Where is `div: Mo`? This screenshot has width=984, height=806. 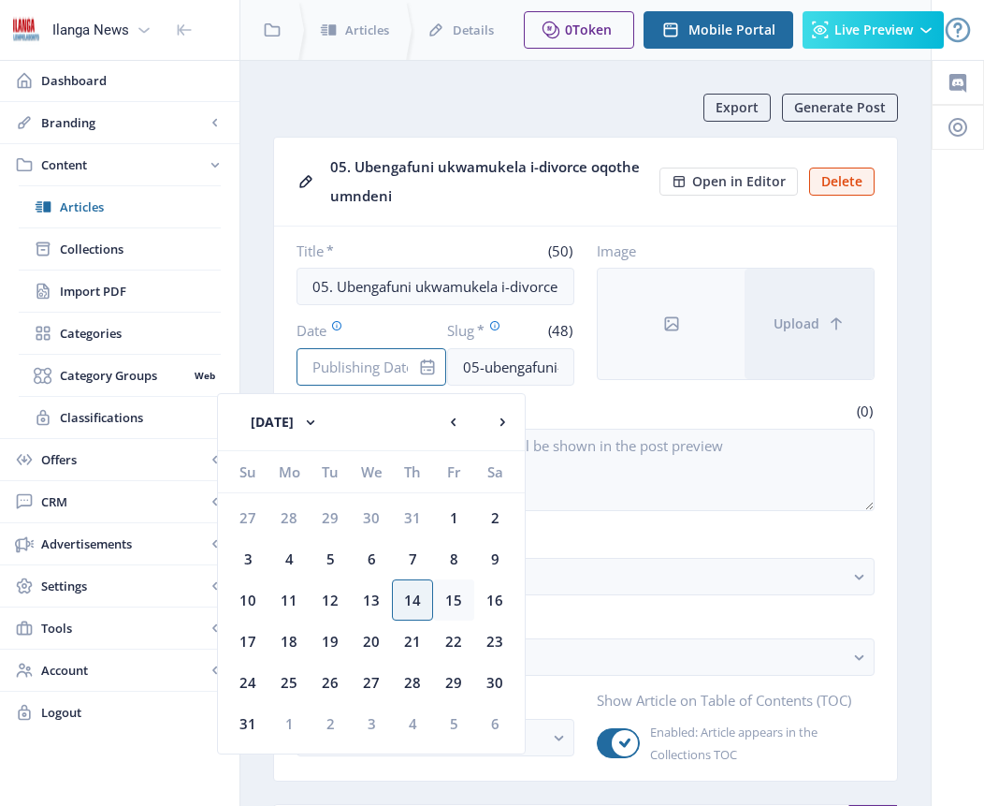
div: Mo is located at coordinates (289, 472).